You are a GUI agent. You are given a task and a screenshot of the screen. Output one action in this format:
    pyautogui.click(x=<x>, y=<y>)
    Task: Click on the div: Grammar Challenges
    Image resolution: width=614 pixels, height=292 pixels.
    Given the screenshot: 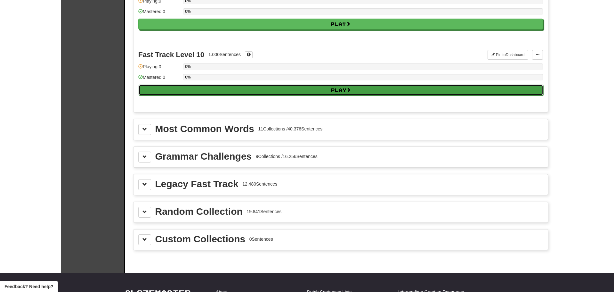 What is the action you would take?
    pyautogui.click(x=204, y=156)
    